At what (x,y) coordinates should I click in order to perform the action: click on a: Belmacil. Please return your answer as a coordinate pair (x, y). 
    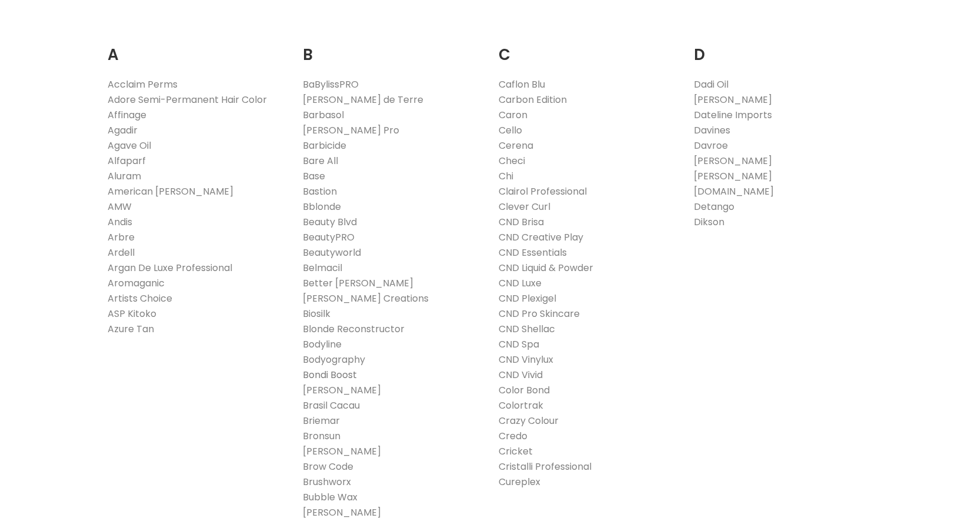
    Looking at the image, I should click on (322, 267).